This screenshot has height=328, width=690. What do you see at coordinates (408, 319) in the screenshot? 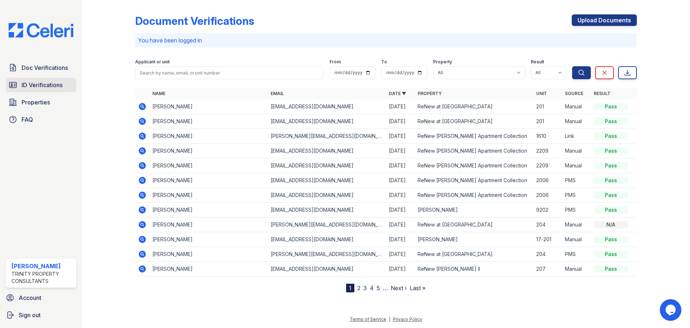
I see `a: Privacy Policy` at bounding box center [408, 319].